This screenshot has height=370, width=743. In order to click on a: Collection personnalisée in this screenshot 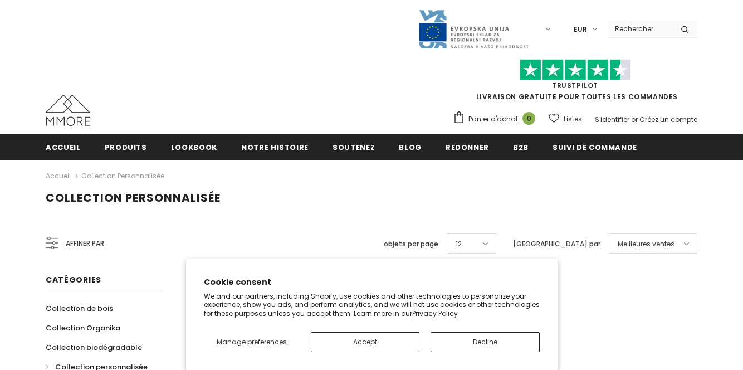, I will do `click(123, 176)`.